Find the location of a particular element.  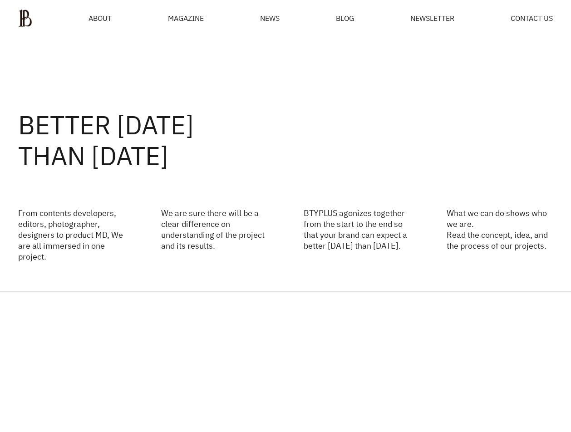

img: ba379d5522eb3.png is located at coordinates (25, 18).